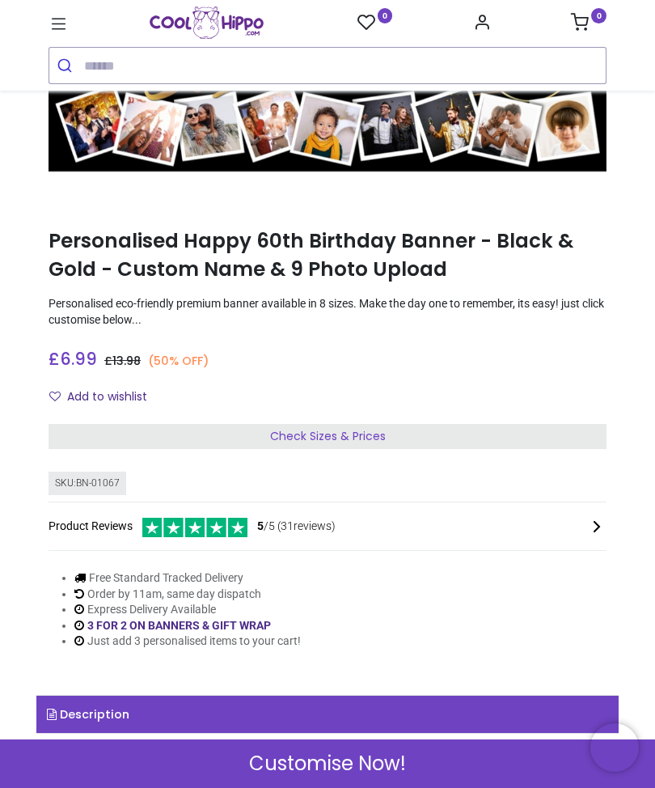 This screenshot has height=788, width=655. I want to click on h1: Personalised Happy 60th Birthday Banner - Black & Gold - Custom Name & 9 Photo Upload, so click(327, 255).